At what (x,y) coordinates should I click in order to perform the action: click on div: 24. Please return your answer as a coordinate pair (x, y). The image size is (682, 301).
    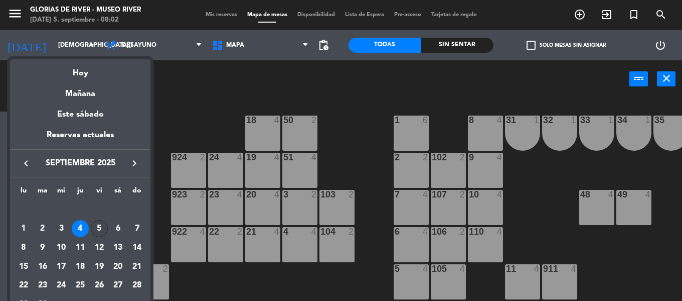
    Looking at the image, I should click on (61, 285).